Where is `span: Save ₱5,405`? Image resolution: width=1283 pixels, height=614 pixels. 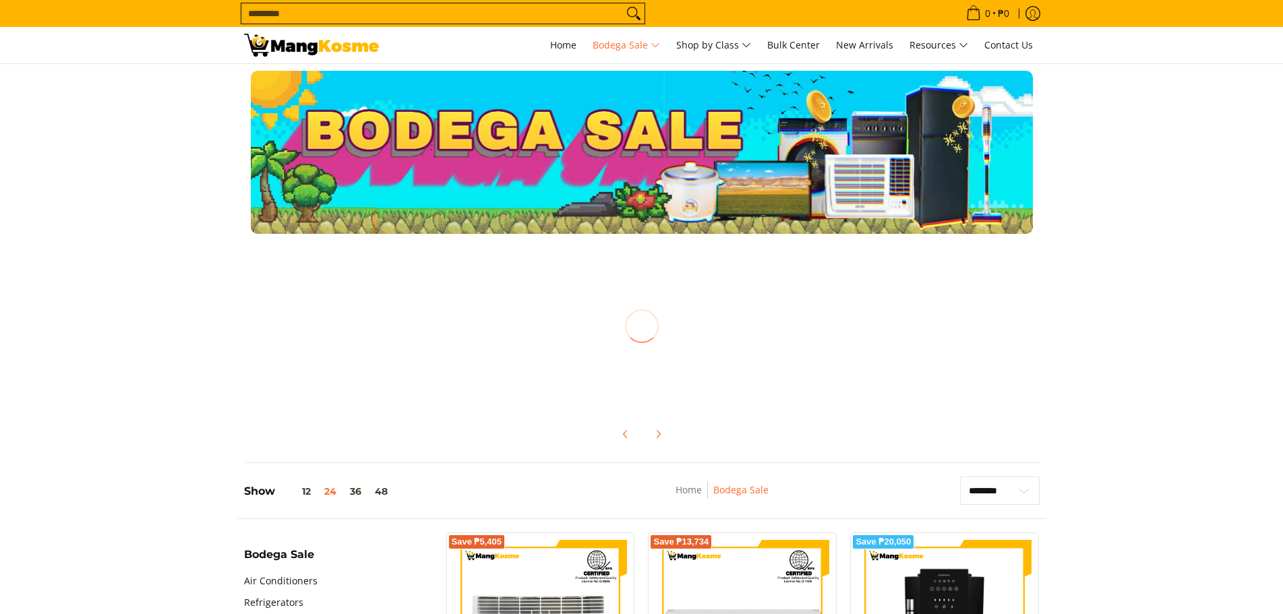 span: Save ₱5,405 is located at coordinates (477, 542).